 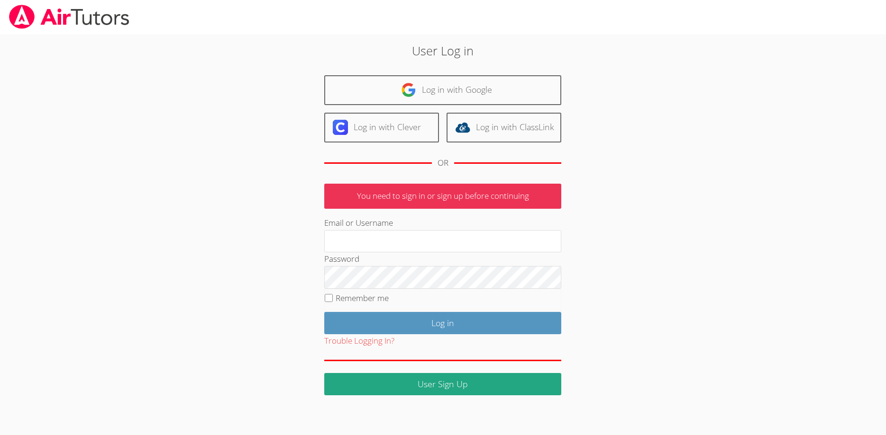 What do you see at coordinates (504, 127) in the screenshot?
I see `a: Log in with ClassLink` at bounding box center [504, 127].